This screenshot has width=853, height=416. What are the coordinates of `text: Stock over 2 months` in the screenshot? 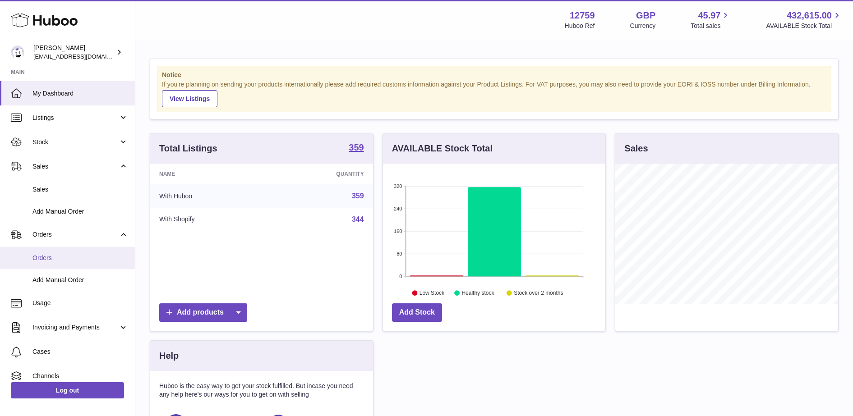 It's located at (538, 293).